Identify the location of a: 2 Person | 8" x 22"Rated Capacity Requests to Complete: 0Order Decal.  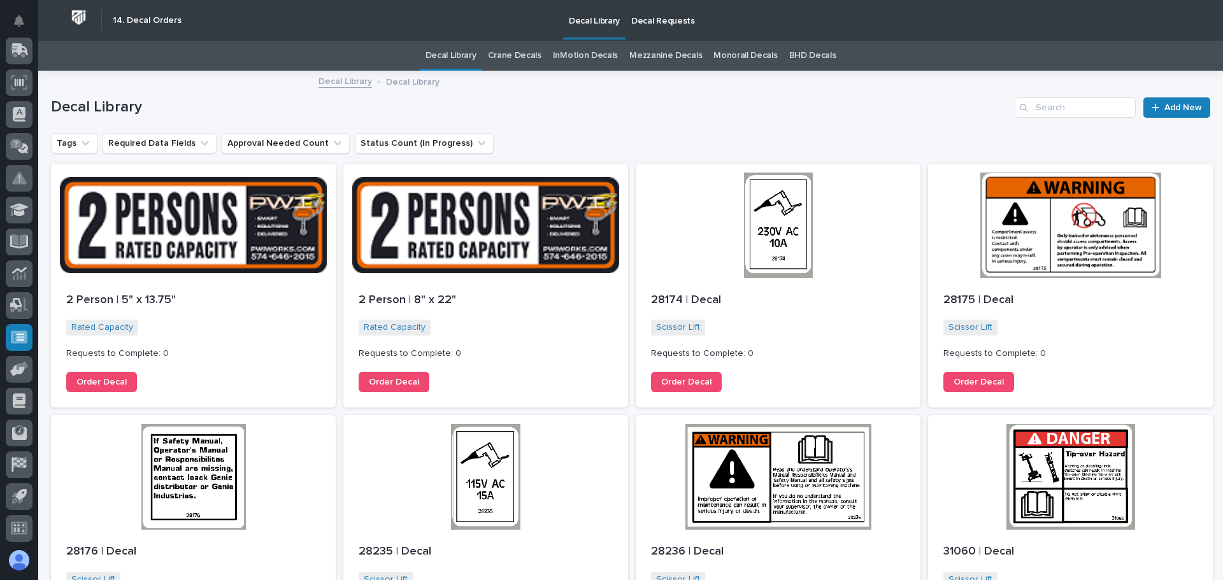
(485, 285).